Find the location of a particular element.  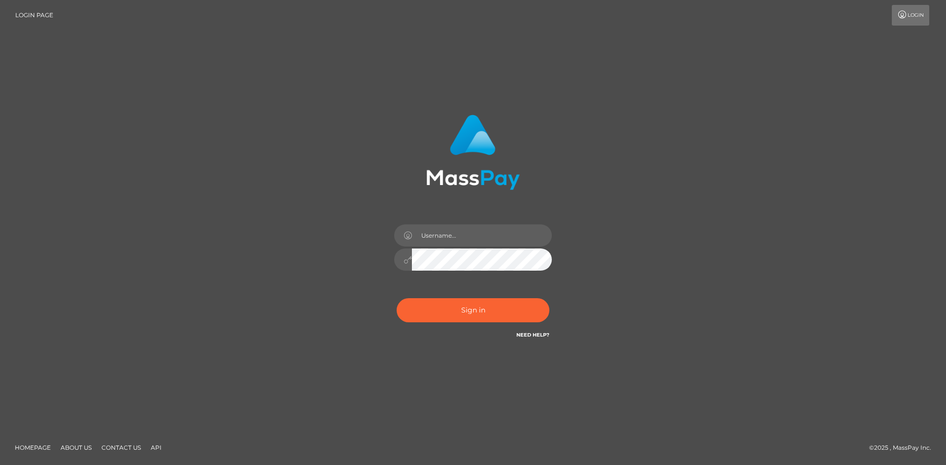

img: MassPay Login is located at coordinates (473, 152).